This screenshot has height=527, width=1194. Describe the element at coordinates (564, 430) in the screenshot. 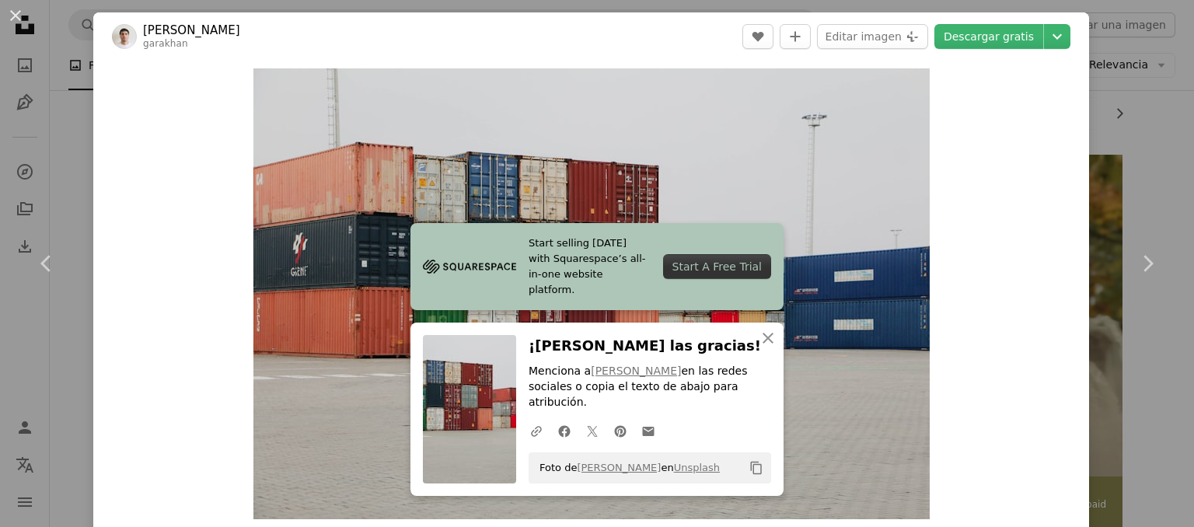

I see `a: Comparte en Facebook` at that location.